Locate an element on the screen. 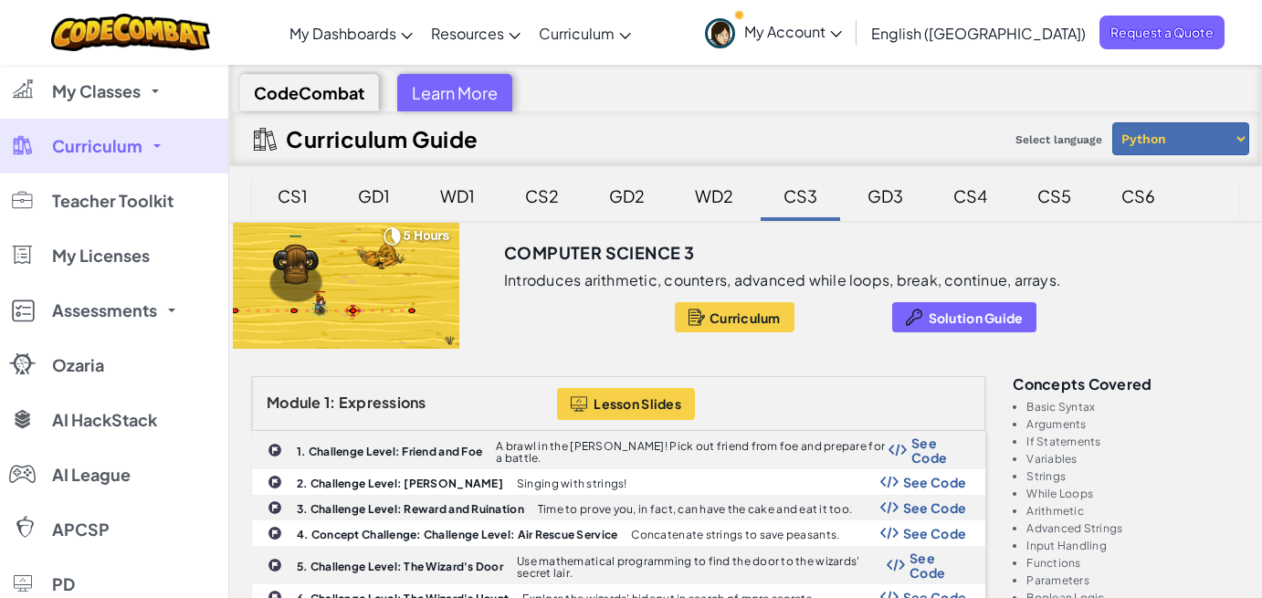 The width and height of the screenshot is (1262, 598). li: Basic Syntax is located at coordinates (1132, 406).